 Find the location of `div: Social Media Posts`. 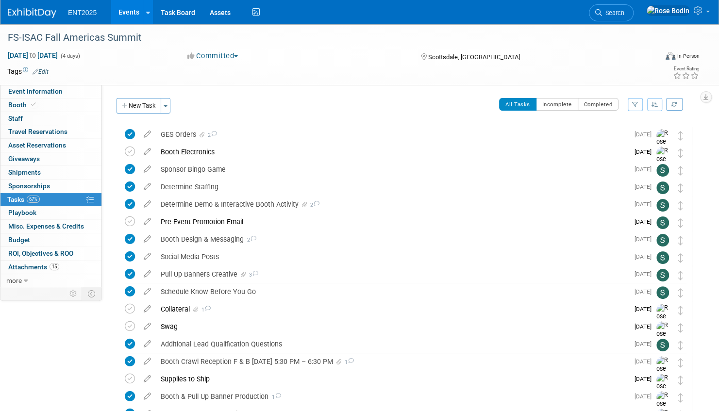

div: Social Media Posts is located at coordinates (392, 257).